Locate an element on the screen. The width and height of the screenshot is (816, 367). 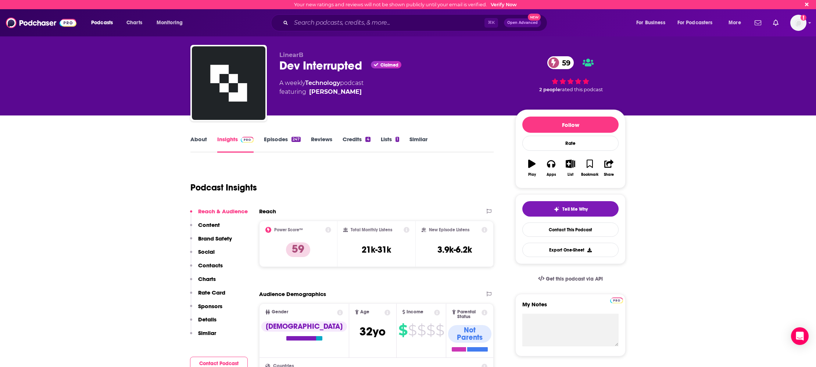
span: 32 yo is located at coordinates (372, 331).